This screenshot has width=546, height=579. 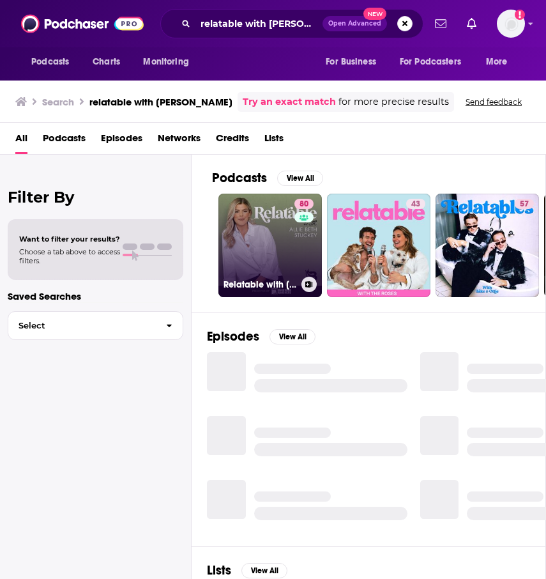 What do you see at coordinates (511, 24) in the screenshot?
I see `img: User Profile` at bounding box center [511, 24].